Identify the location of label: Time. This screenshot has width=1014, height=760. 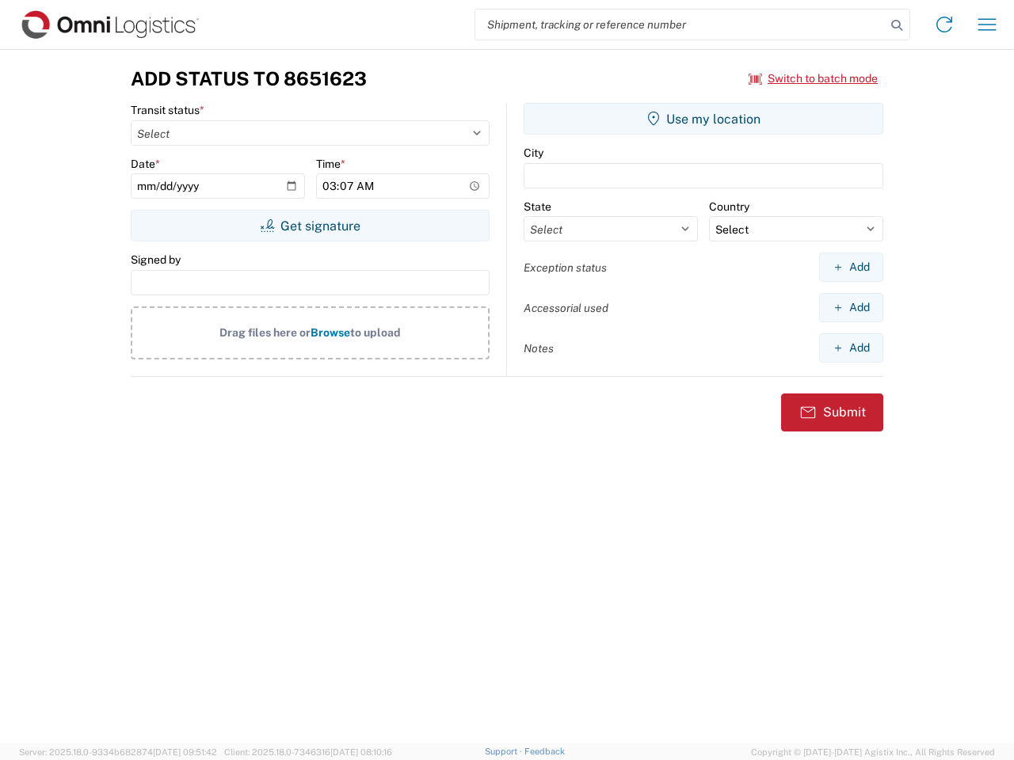
(330, 164).